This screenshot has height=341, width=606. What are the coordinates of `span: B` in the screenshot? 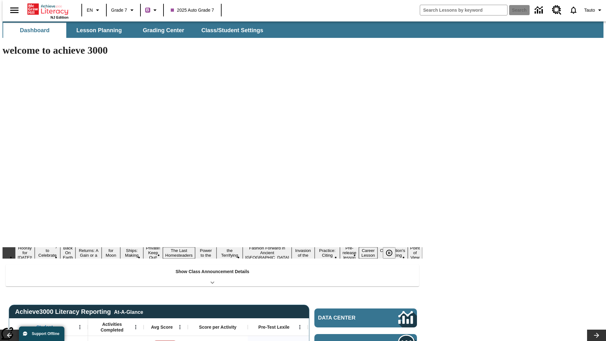 It's located at (148, 10).